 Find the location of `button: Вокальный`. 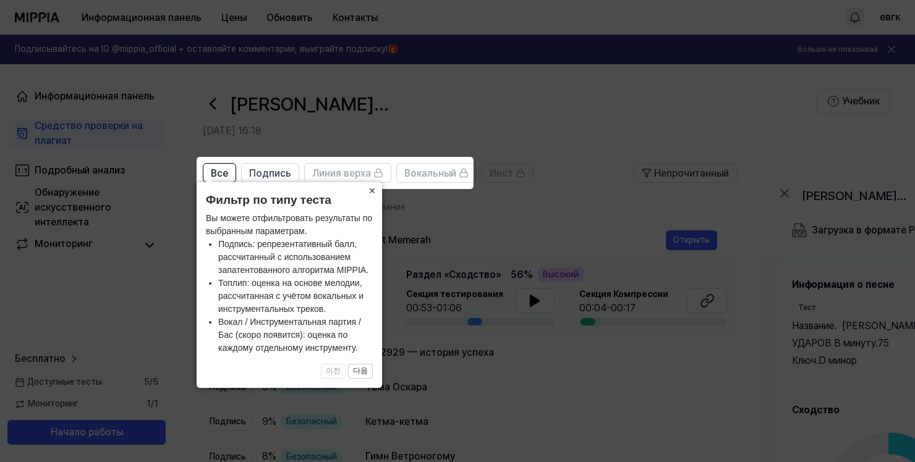

button: Вокальный is located at coordinates (436, 173).